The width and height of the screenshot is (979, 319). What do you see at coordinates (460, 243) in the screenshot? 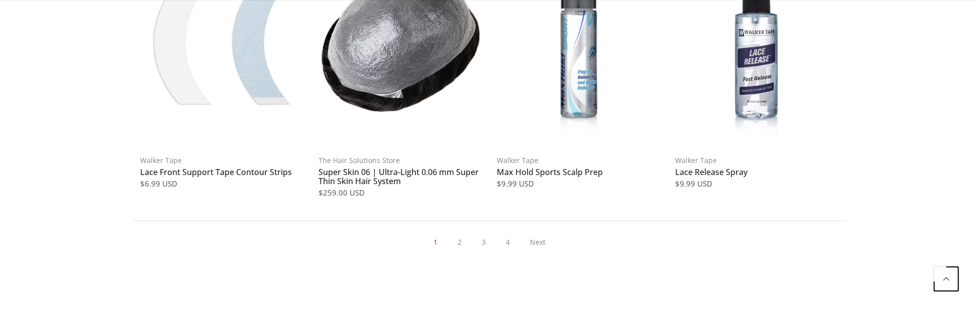
I see `a: Page 2` at bounding box center [460, 243].